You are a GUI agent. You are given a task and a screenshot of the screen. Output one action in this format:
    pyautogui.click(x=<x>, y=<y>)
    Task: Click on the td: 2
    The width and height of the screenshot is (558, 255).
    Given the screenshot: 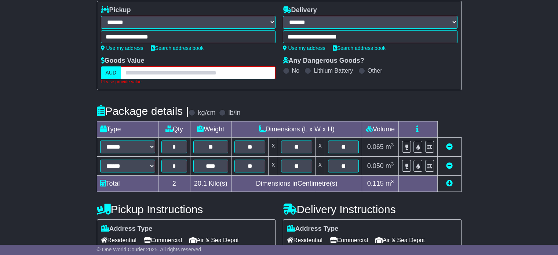 What is the action you would take?
    pyautogui.click(x=174, y=183)
    